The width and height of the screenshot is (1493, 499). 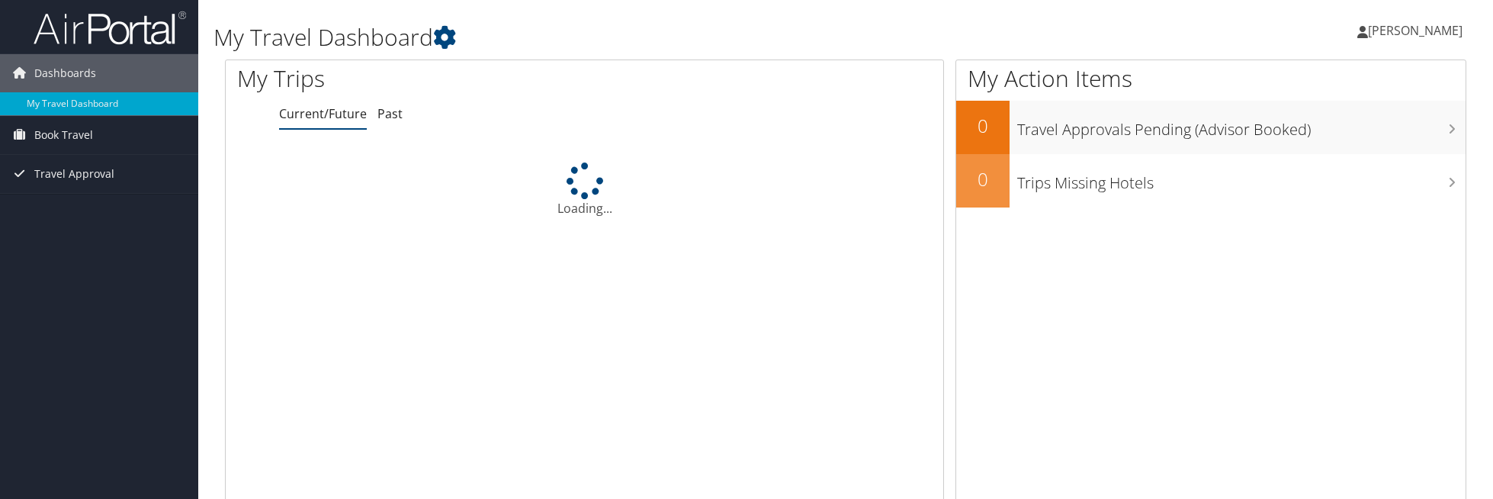 I want to click on div: Loading..., so click(x=584, y=190).